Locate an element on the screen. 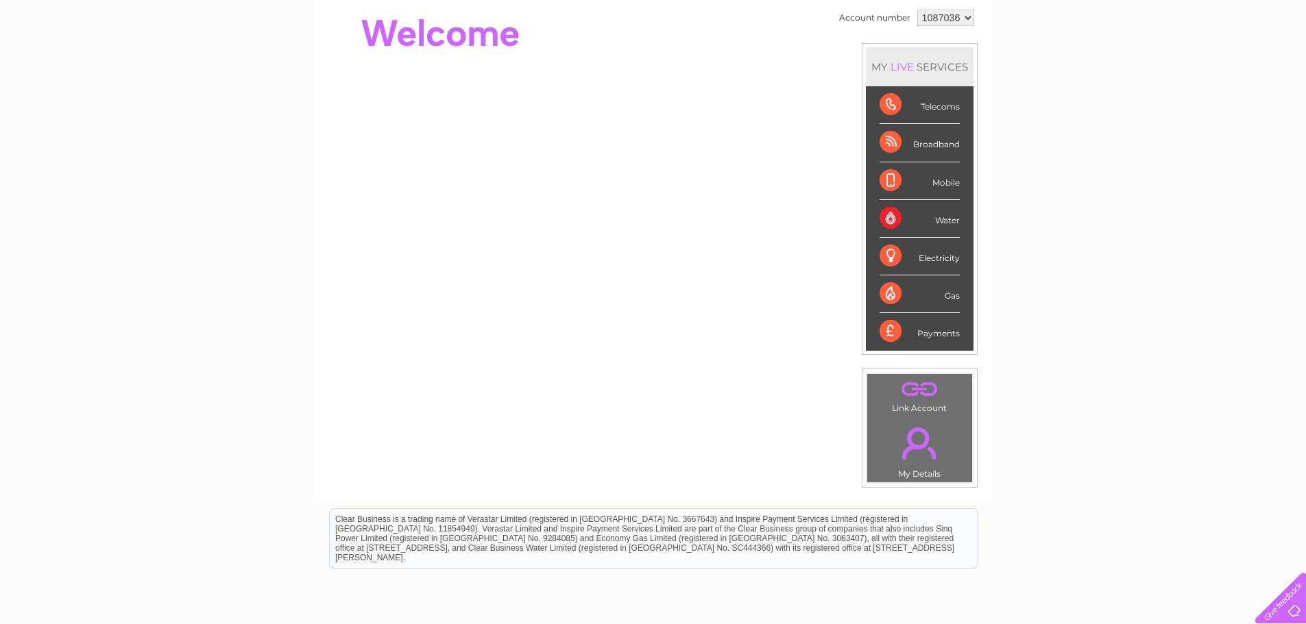 The height and width of the screenshot is (624, 1306). span: 0333 014 3131 is located at coordinates (1094, 15).